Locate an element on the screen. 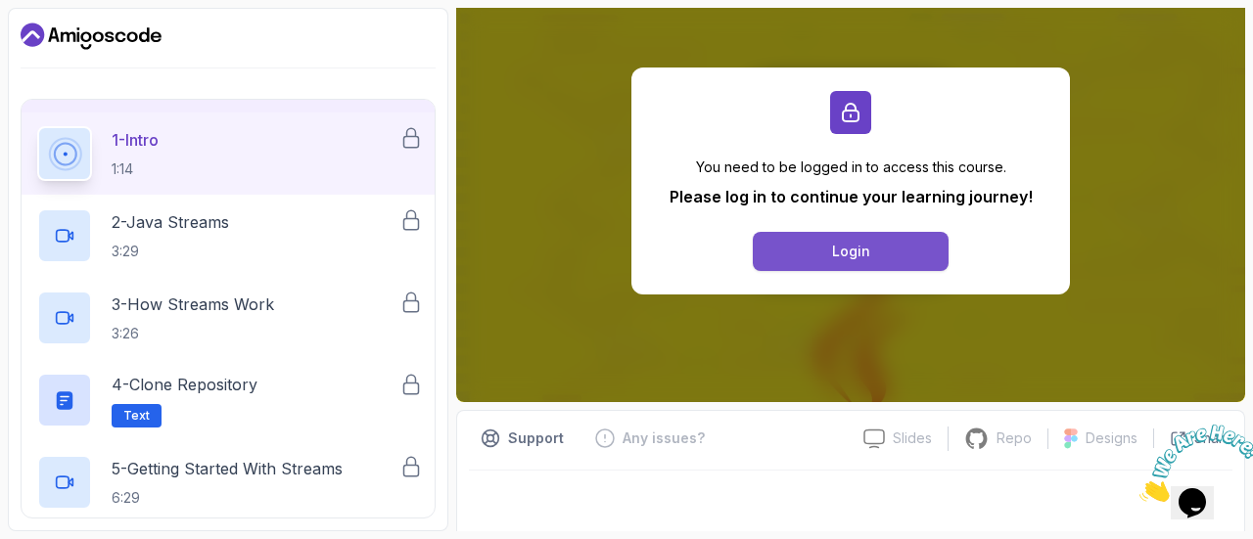 This screenshot has width=1253, height=539. p: Please log in to continue your learning journey! is located at coordinates (851, 197).